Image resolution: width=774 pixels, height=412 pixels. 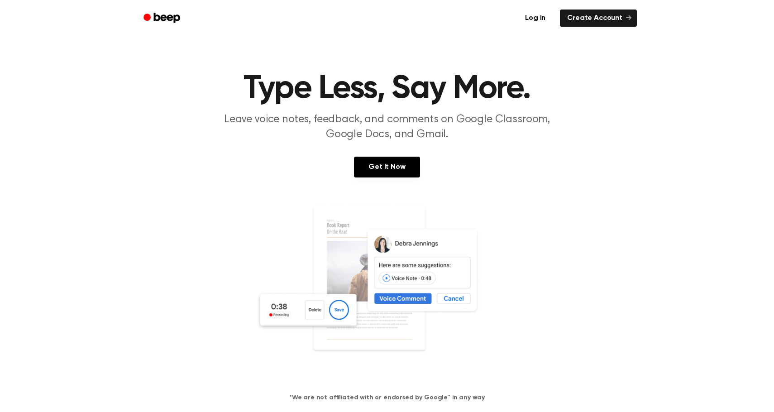 What do you see at coordinates (599, 18) in the screenshot?
I see `a: Create Account` at bounding box center [599, 18].